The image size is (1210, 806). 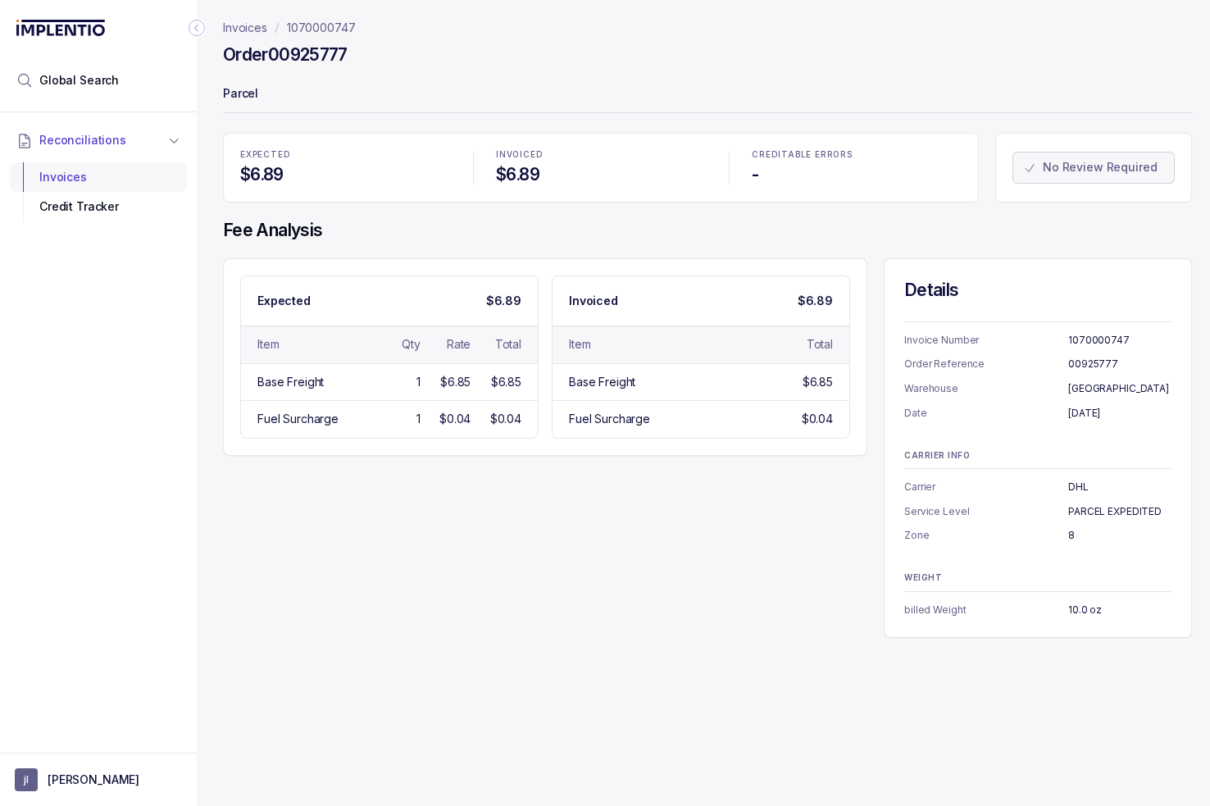 I want to click on nav: breadcrumb, so click(x=289, y=28).